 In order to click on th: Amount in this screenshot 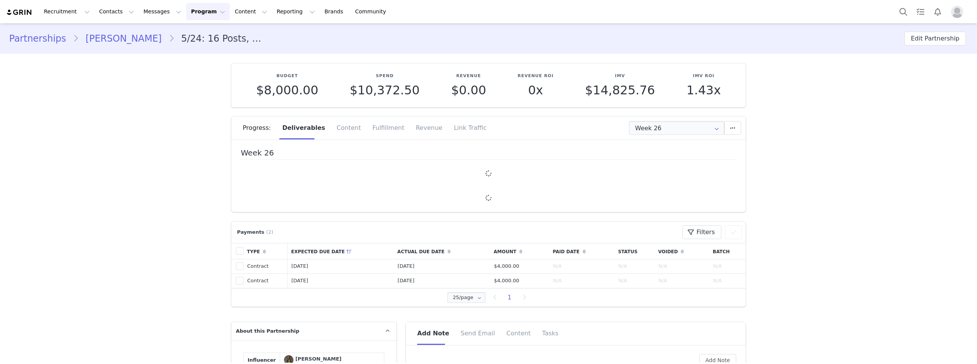, I will do `click(520, 251)`.